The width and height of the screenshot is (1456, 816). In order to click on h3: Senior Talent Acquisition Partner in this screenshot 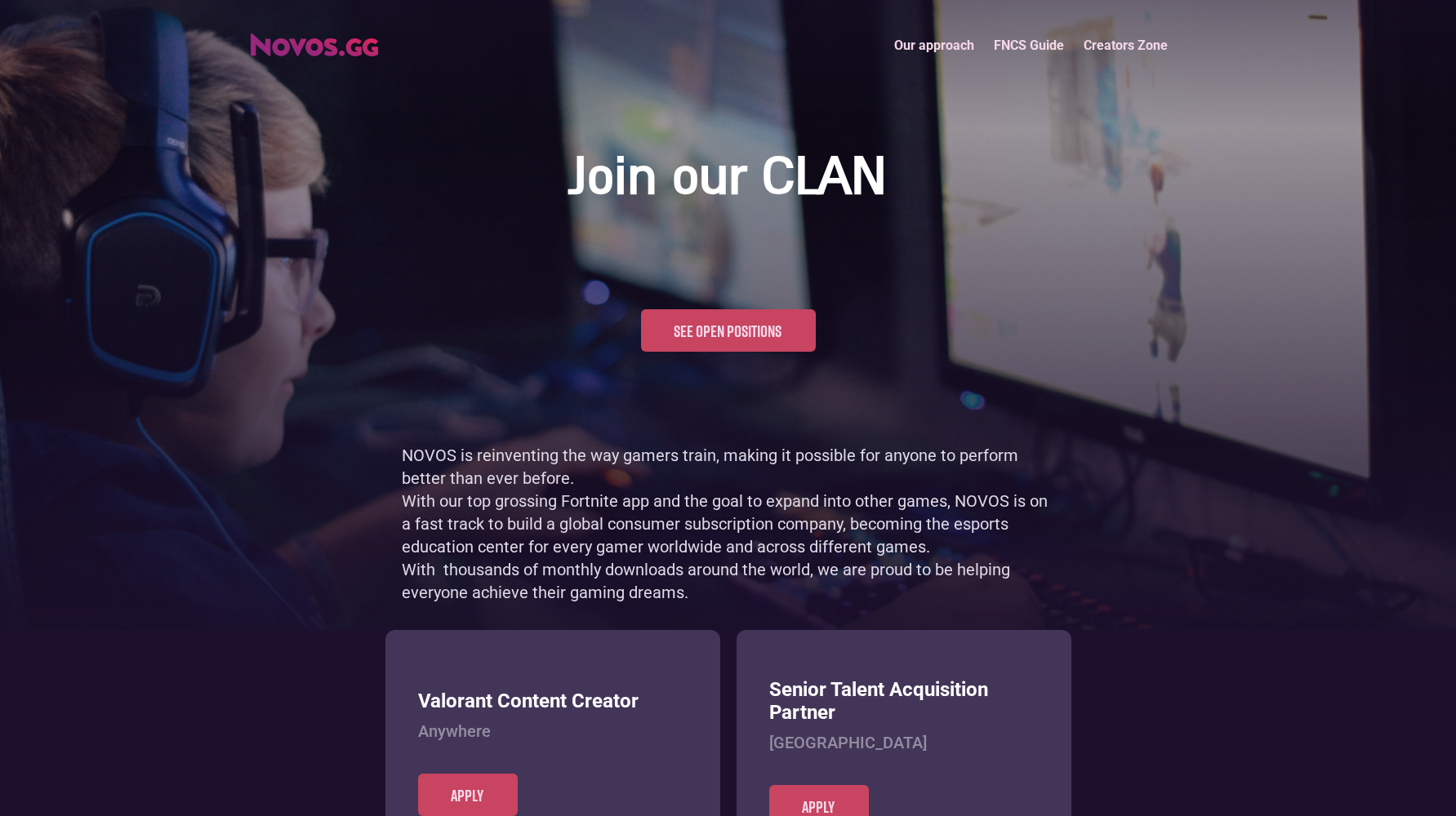, I will do `click(904, 702)`.